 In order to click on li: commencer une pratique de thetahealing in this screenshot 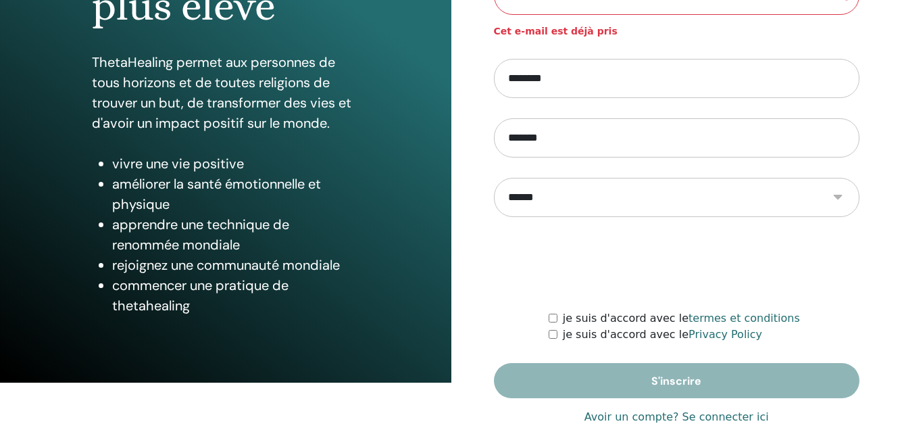, I will do `click(235, 295)`.